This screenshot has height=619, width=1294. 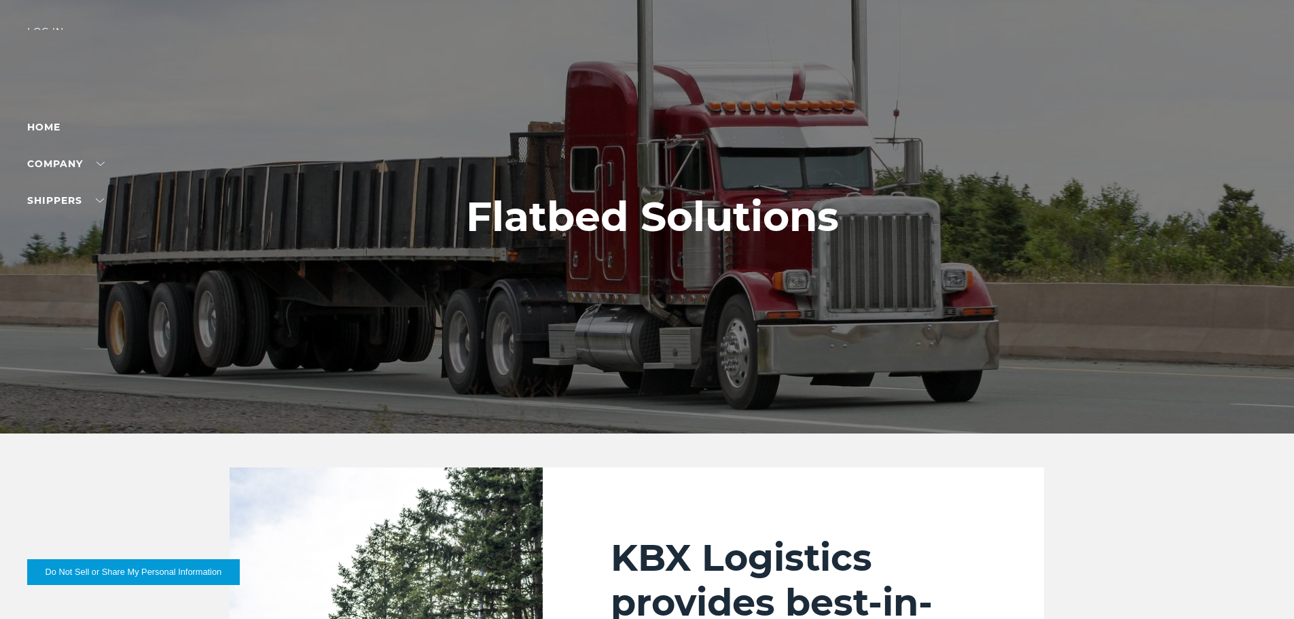 What do you see at coordinates (65, 200) in the screenshot?
I see `a: SHIPPERS` at bounding box center [65, 200].